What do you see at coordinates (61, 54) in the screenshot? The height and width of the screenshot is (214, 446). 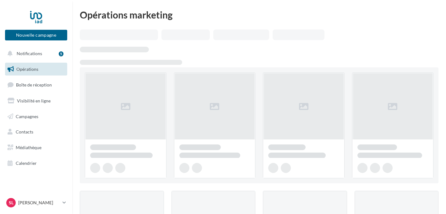 I see `div: 5` at bounding box center [61, 54].